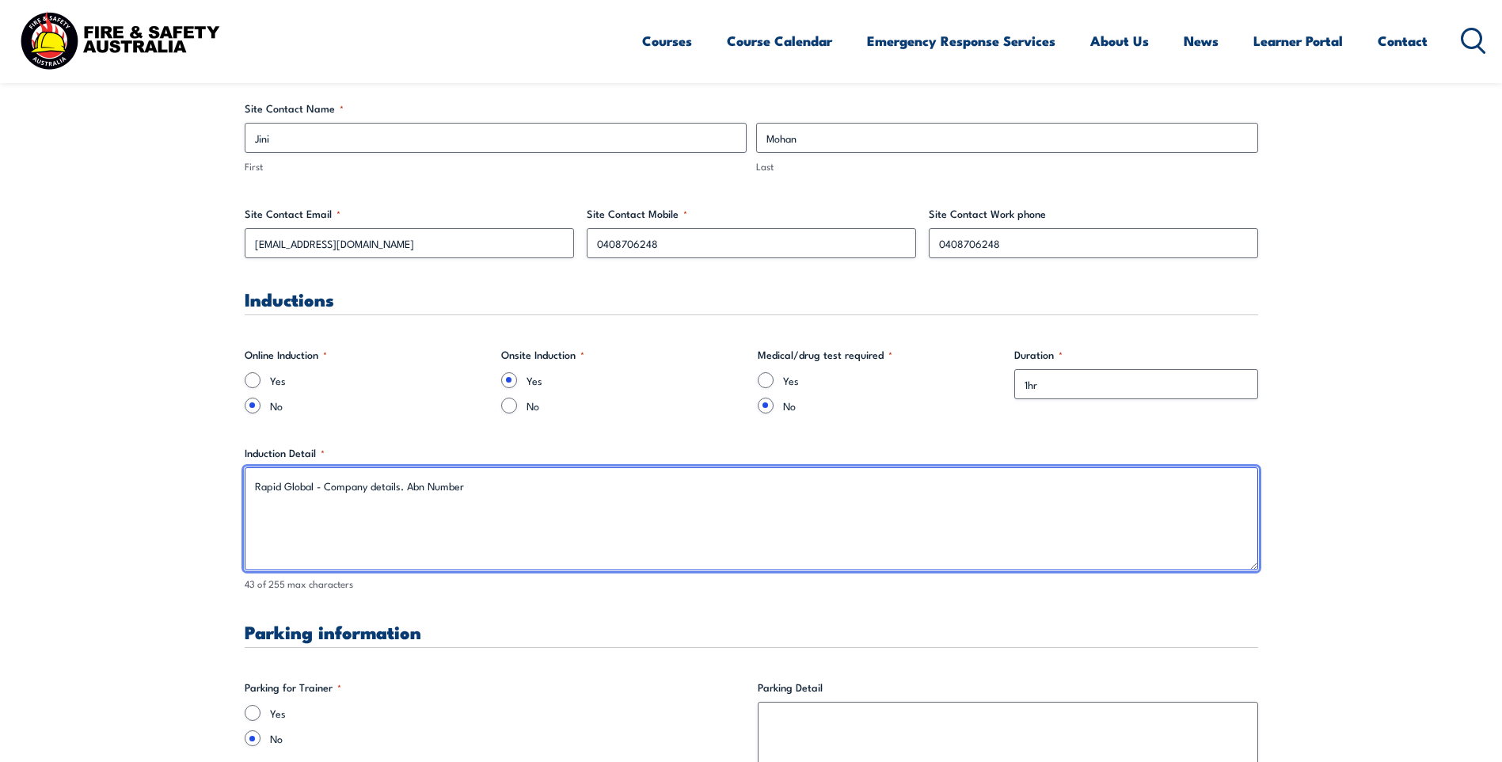 The image size is (1502, 762). I want to click on a: About Us, so click(1119, 40).